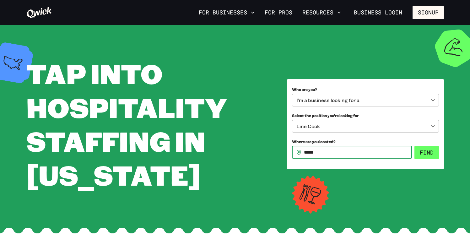 The width and height of the screenshot is (470, 245). Describe the element at coordinates (428, 13) in the screenshot. I see `button: Signup` at that location.